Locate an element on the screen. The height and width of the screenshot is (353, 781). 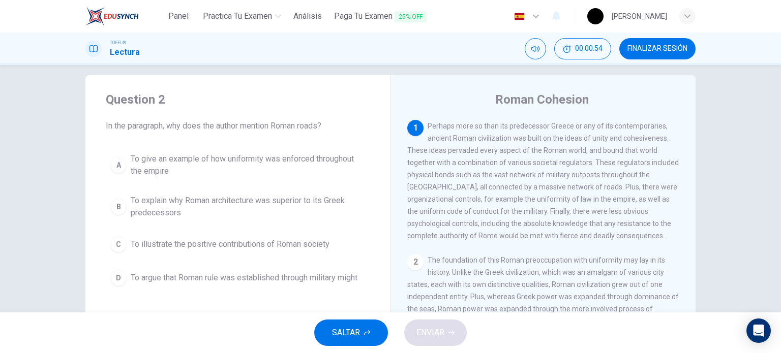
span: 25% OFF is located at coordinates (410, 17).